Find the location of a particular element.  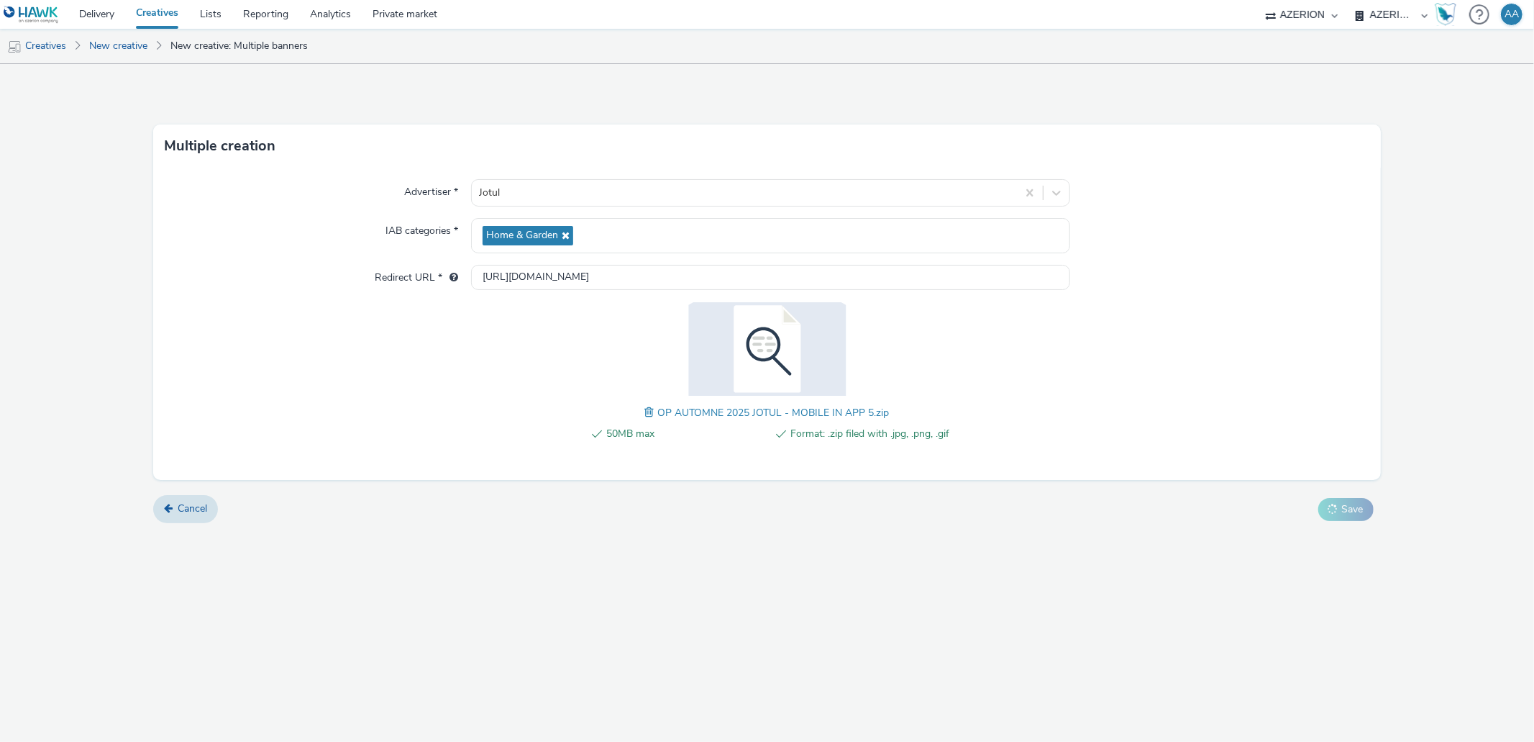

a: Cancel is located at coordinates (186, 509).